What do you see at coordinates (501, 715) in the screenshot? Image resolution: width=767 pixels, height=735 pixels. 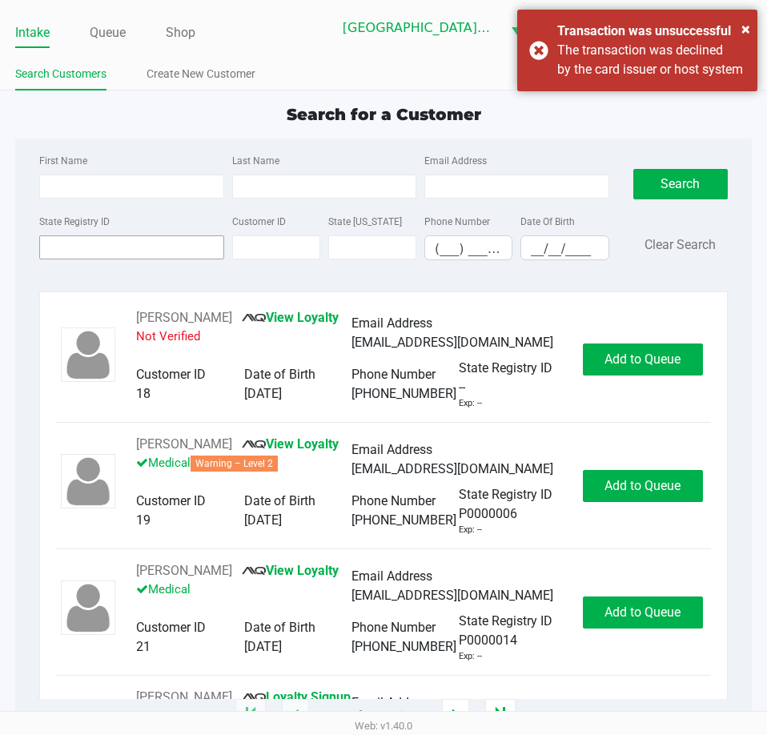 I see `app-submit-button: Move to last page` at bounding box center [501, 715].